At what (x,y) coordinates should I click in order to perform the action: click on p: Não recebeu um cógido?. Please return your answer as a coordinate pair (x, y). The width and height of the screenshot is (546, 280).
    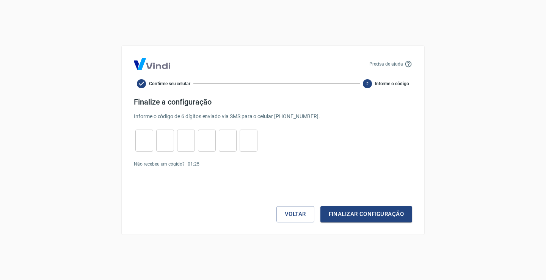
    Looking at the image, I should click on (159, 164).